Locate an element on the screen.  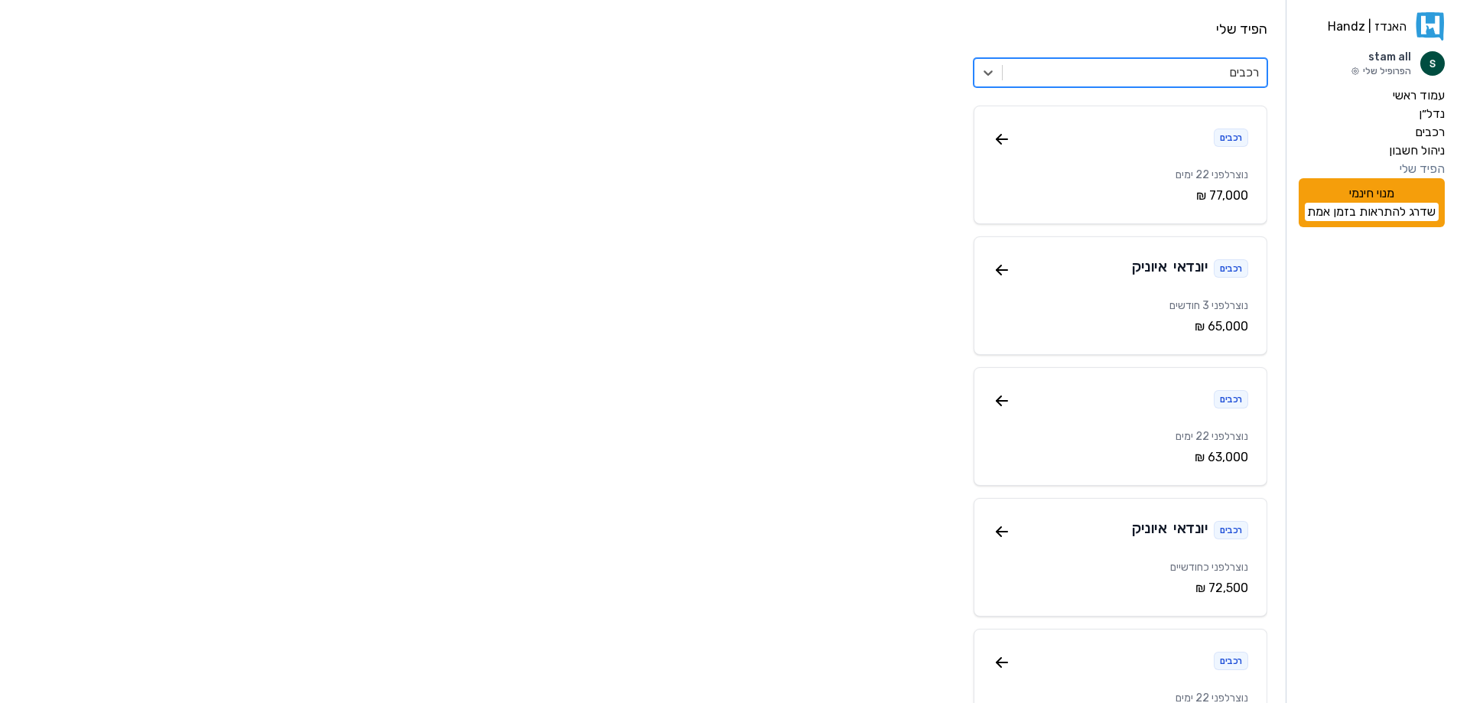
span: נוצר לפני כחודשיים is located at coordinates (1209, 567).